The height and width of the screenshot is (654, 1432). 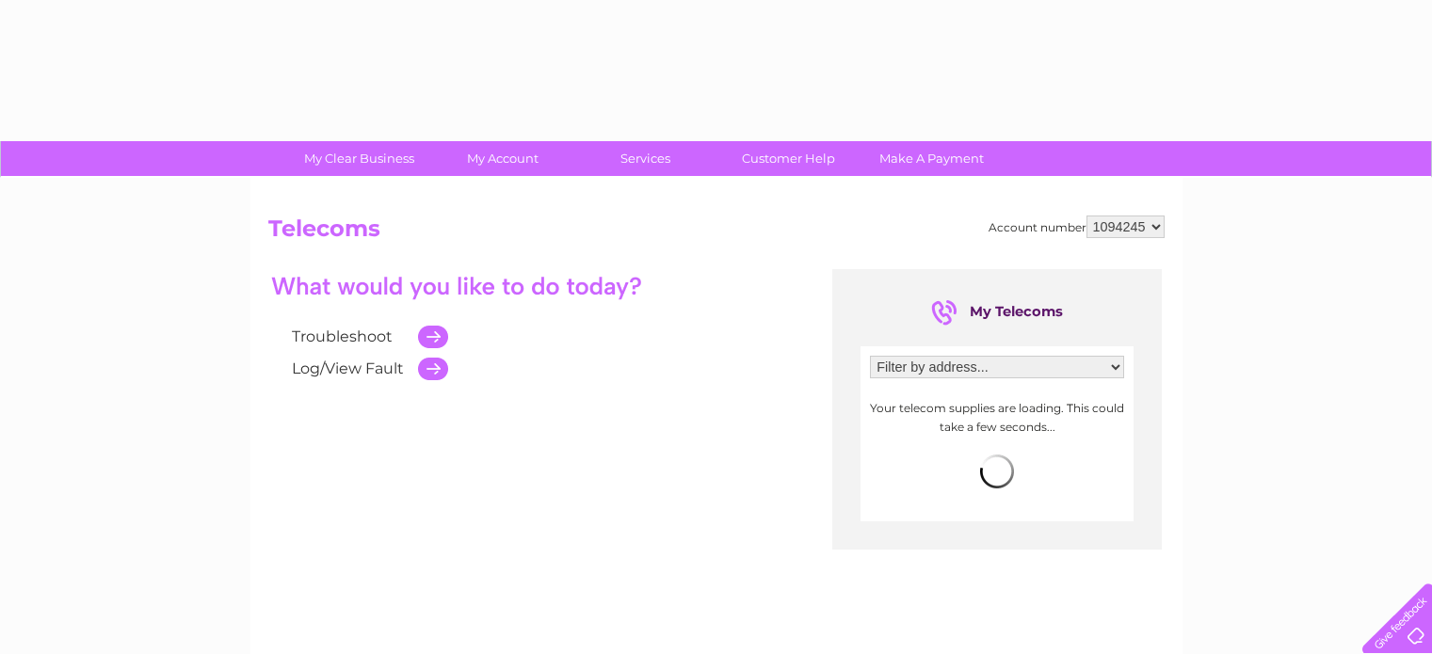 What do you see at coordinates (931, 158) in the screenshot?
I see `a: Make A Payment` at bounding box center [931, 158].